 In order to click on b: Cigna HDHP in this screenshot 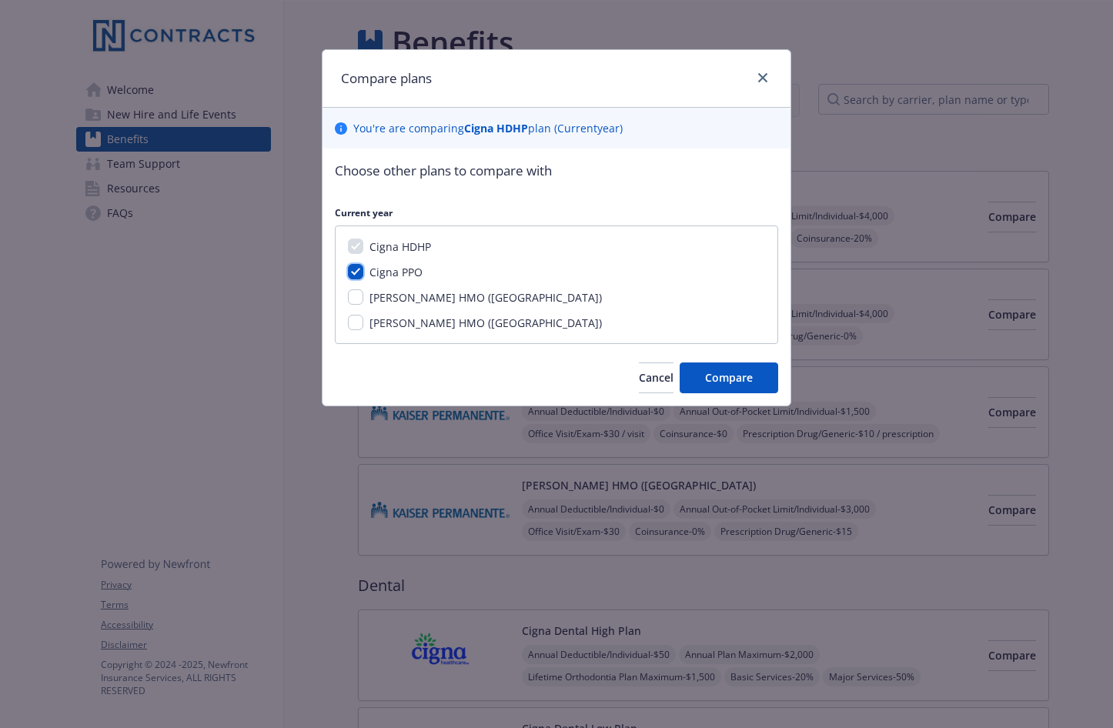, I will do `click(496, 128)`.